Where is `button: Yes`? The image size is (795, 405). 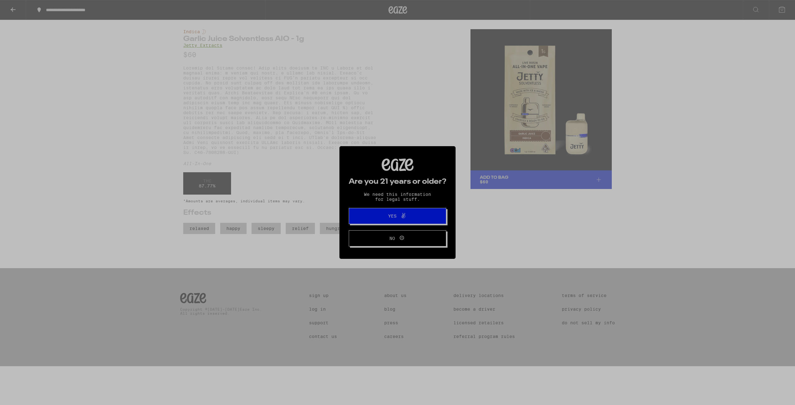 button: Yes is located at coordinates (398, 216).